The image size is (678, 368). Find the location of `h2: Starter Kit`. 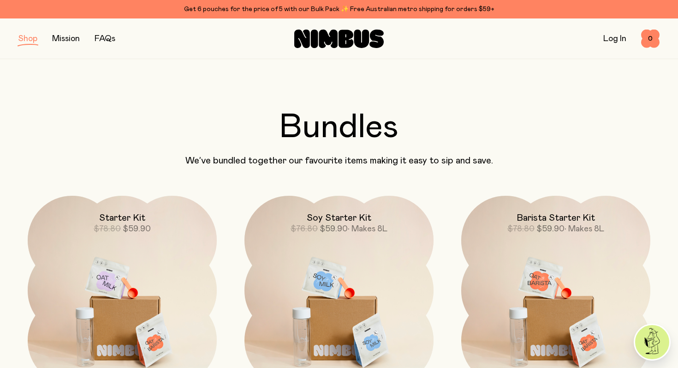

h2: Starter Kit is located at coordinates (122, 218).